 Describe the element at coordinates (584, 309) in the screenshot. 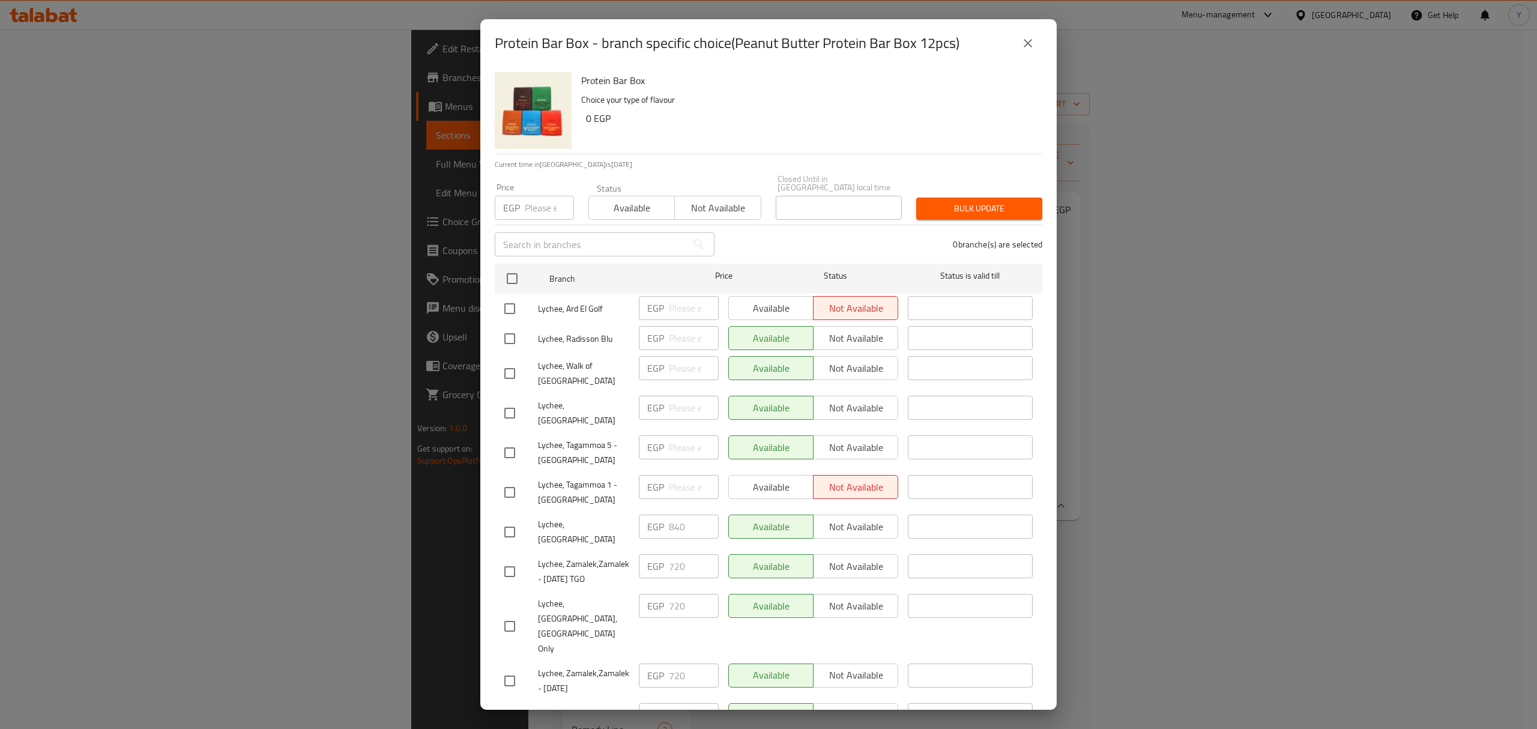

I see `span: Lychee, Ard El Golf` at that location.